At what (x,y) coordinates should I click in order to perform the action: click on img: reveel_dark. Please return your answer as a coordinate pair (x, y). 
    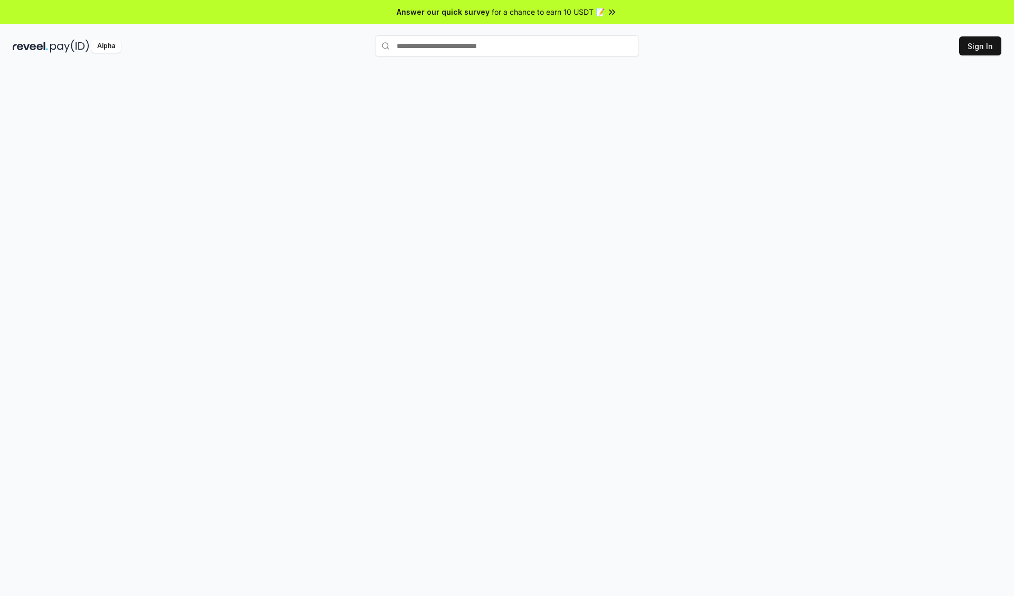
    Looking at the image, I should click on (30, 46).